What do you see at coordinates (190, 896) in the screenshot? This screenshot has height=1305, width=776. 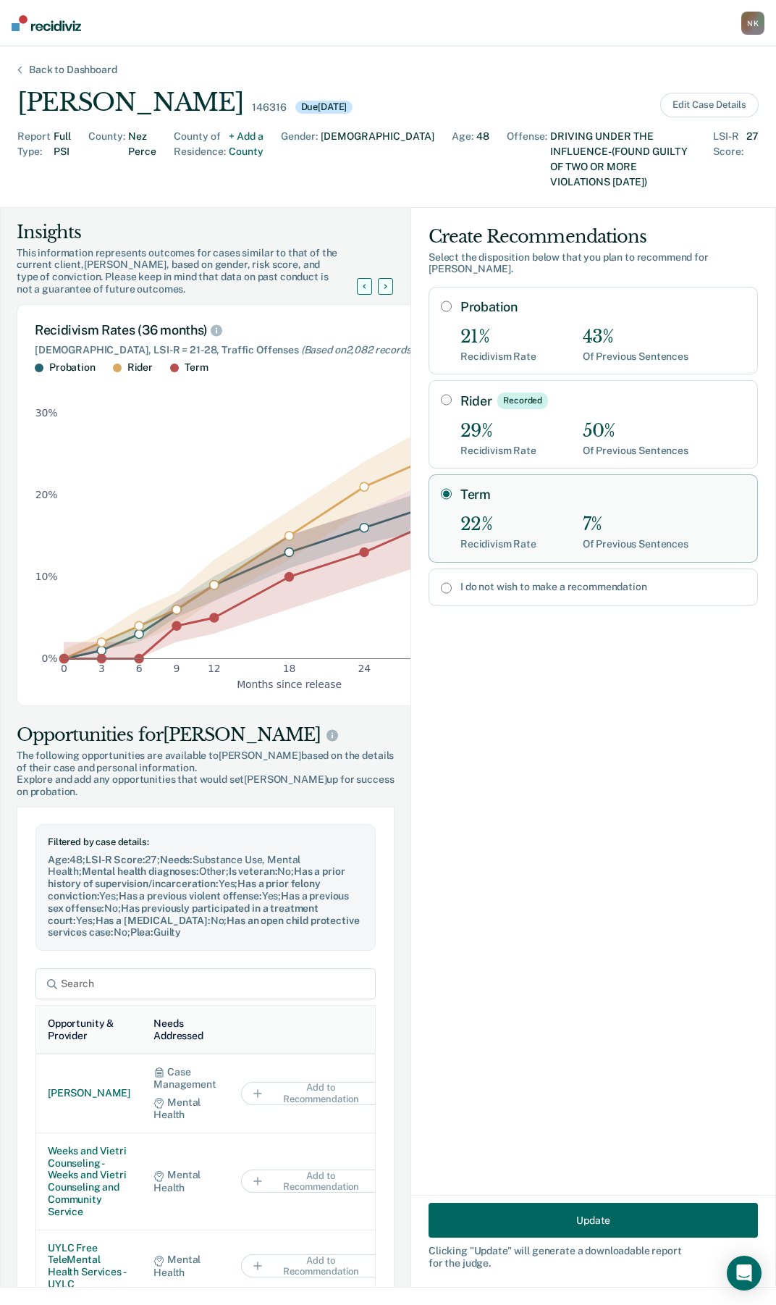 I see `span: Has a previous violent offense :` at bounding box center [190, 896].